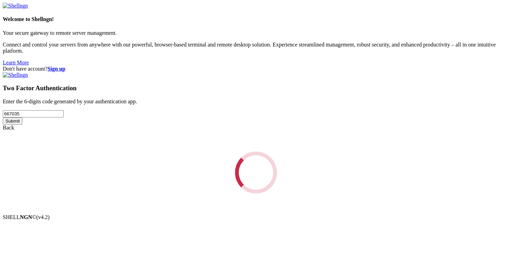  I want to click on h3: Two Factor Authentication, so click(256, 88).